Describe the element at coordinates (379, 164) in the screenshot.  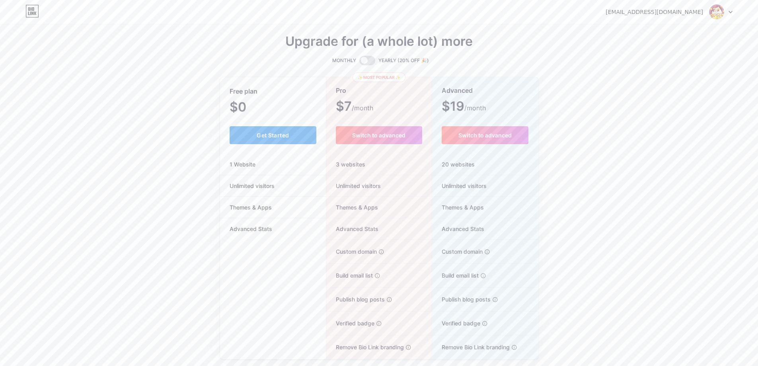
I see `div: 3 websites` at that location.